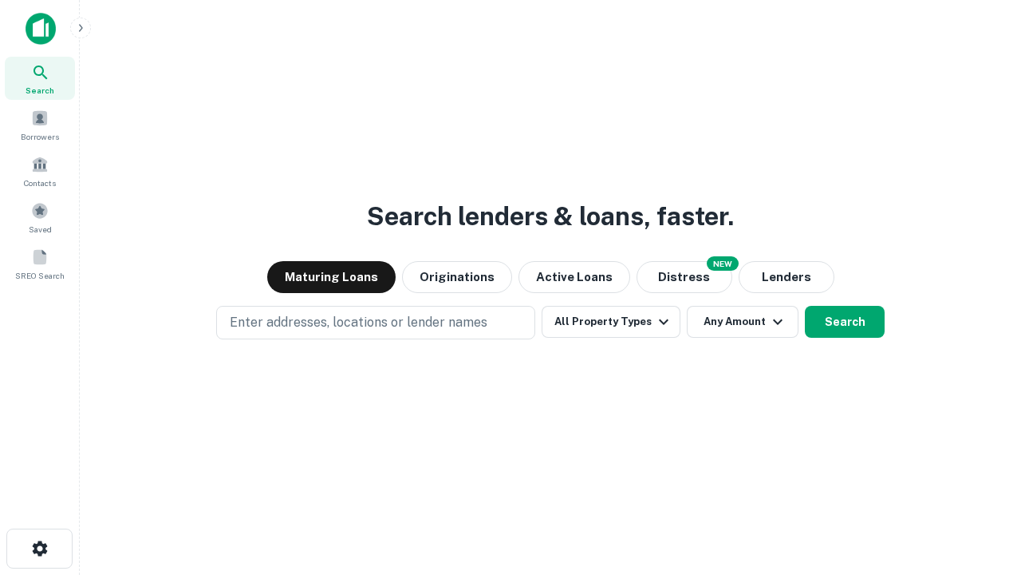 The image size is (1021, 575). Describe the element at coordinates (40, 136) in the screenshot. I see `span: Borrowers` at that location.